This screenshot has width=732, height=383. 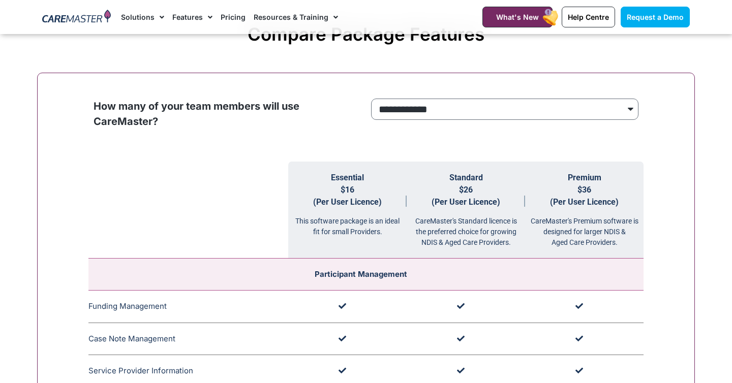 What do you see at coordinates (584, 228) in the screenshot?
I see `div: CareMaster's Premium software is designed for larger NDIS & Aged Care Providers.` at bounding box center [584, 228].